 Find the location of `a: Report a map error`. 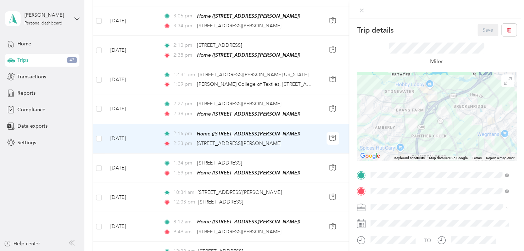

a: Report a map error is located at coordinates (500, 158).